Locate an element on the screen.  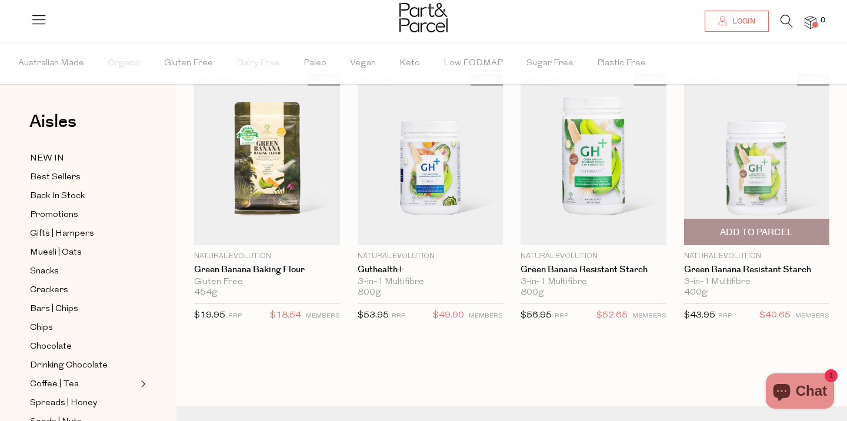
span: $52.65 is located at coordinates (612, 316).